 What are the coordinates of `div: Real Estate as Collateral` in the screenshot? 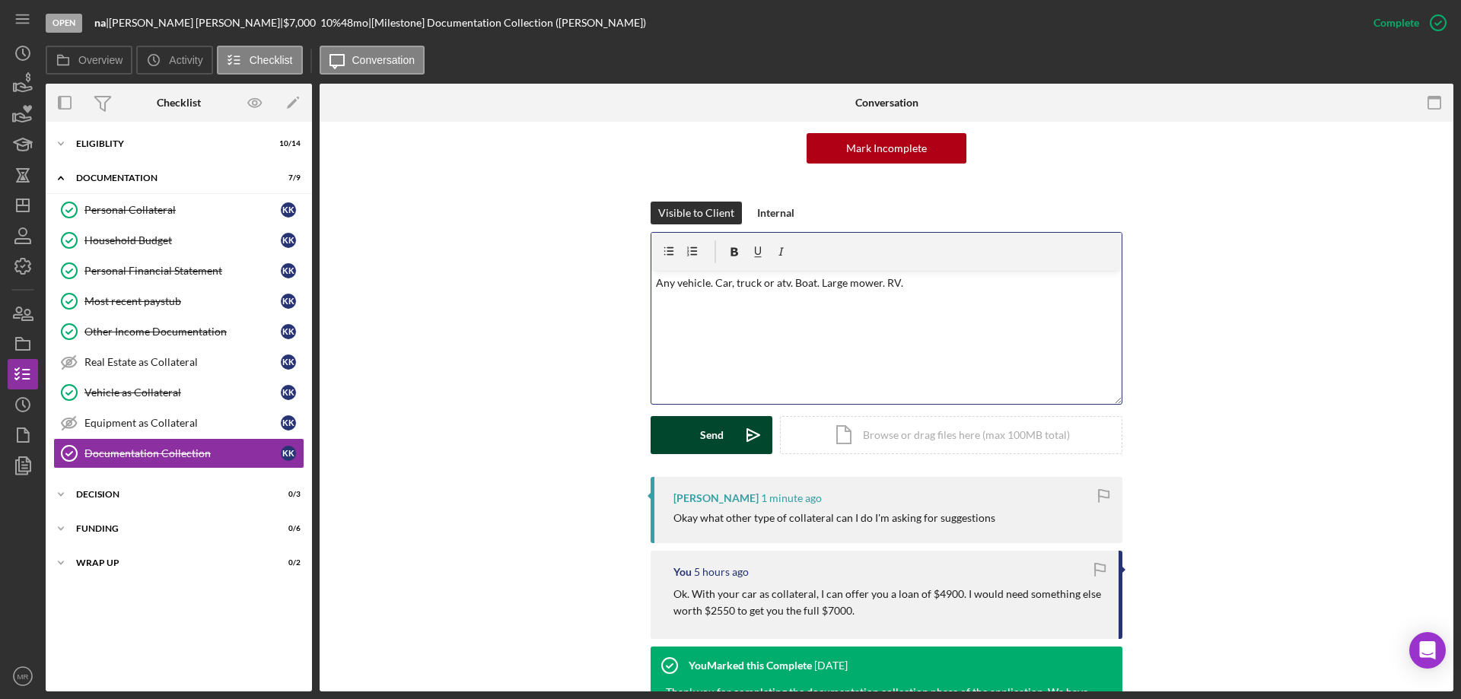 It's located at (183, 362).